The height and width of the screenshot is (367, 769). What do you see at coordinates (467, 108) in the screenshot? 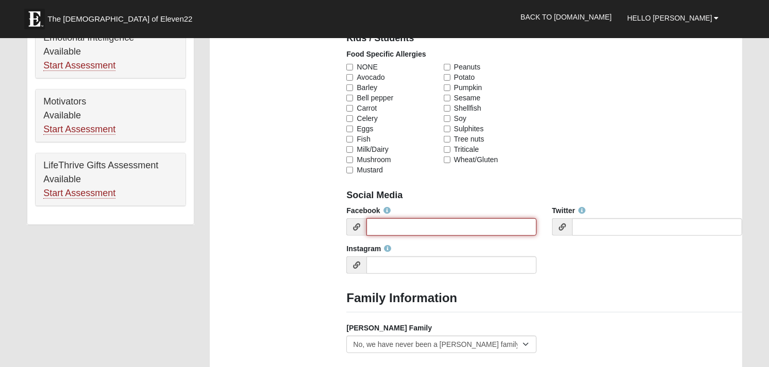
I see `span: Shellfish` at bounding box center [467, 108].